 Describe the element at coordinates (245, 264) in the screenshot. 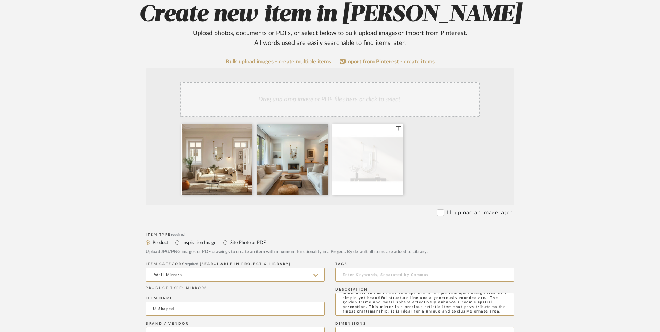

I see `span: (Searchable in Project & Library)` at that location.